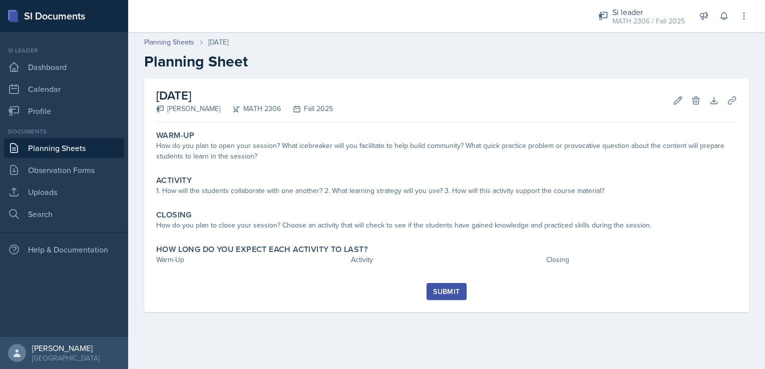 The width and height of the screenshot is (765, 369). I want to click on div: Documents, so click(64, 132).